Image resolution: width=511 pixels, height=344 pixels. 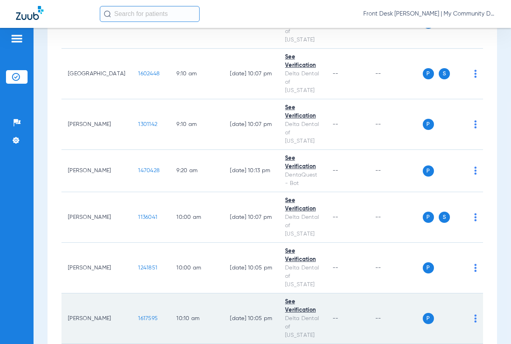 What do you see at coordinates (148, 218) in the screenshot?
I see `span: 1136041` at bounding box center [148, 218].